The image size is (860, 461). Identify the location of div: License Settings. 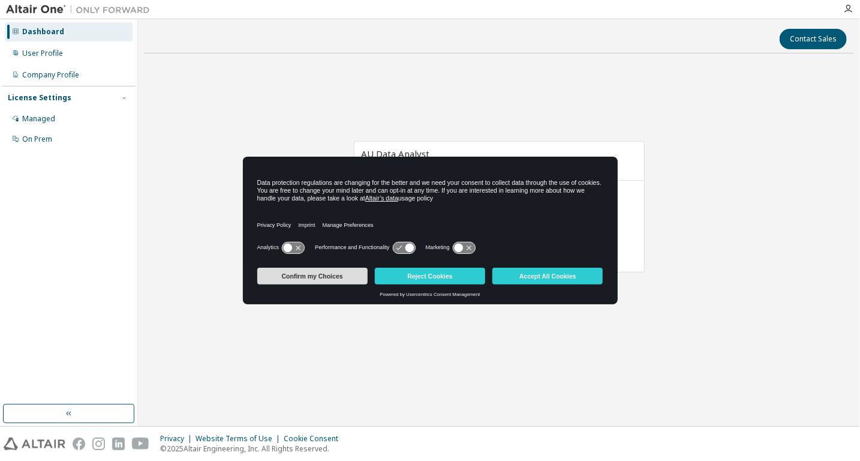
(40, 98).